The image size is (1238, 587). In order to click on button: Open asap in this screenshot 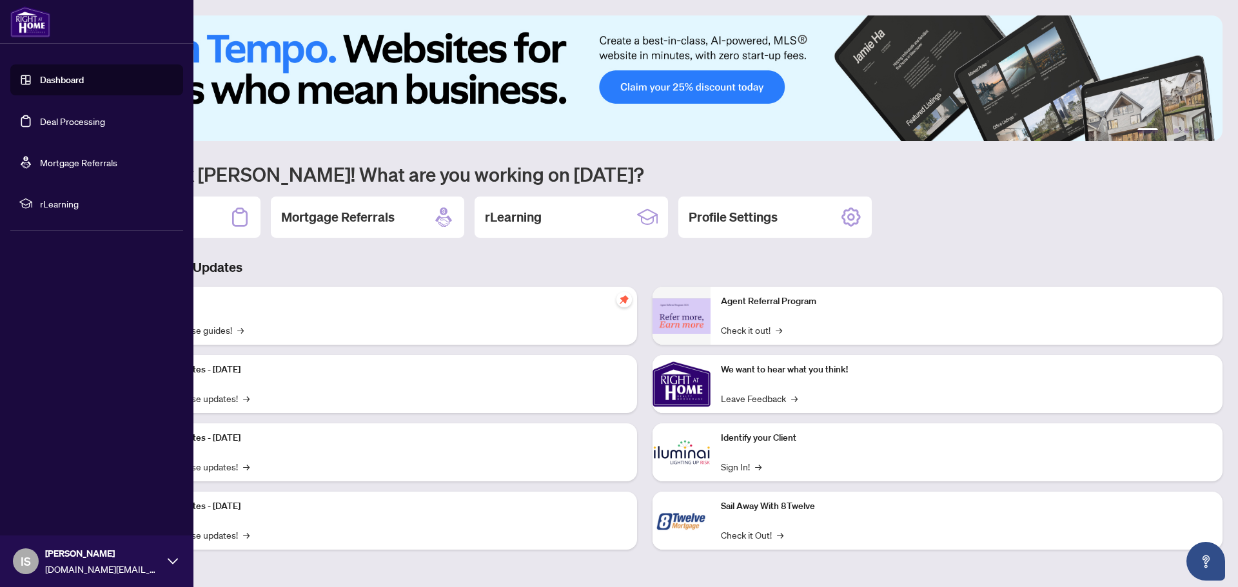, I will do `click(1205, 561)`.